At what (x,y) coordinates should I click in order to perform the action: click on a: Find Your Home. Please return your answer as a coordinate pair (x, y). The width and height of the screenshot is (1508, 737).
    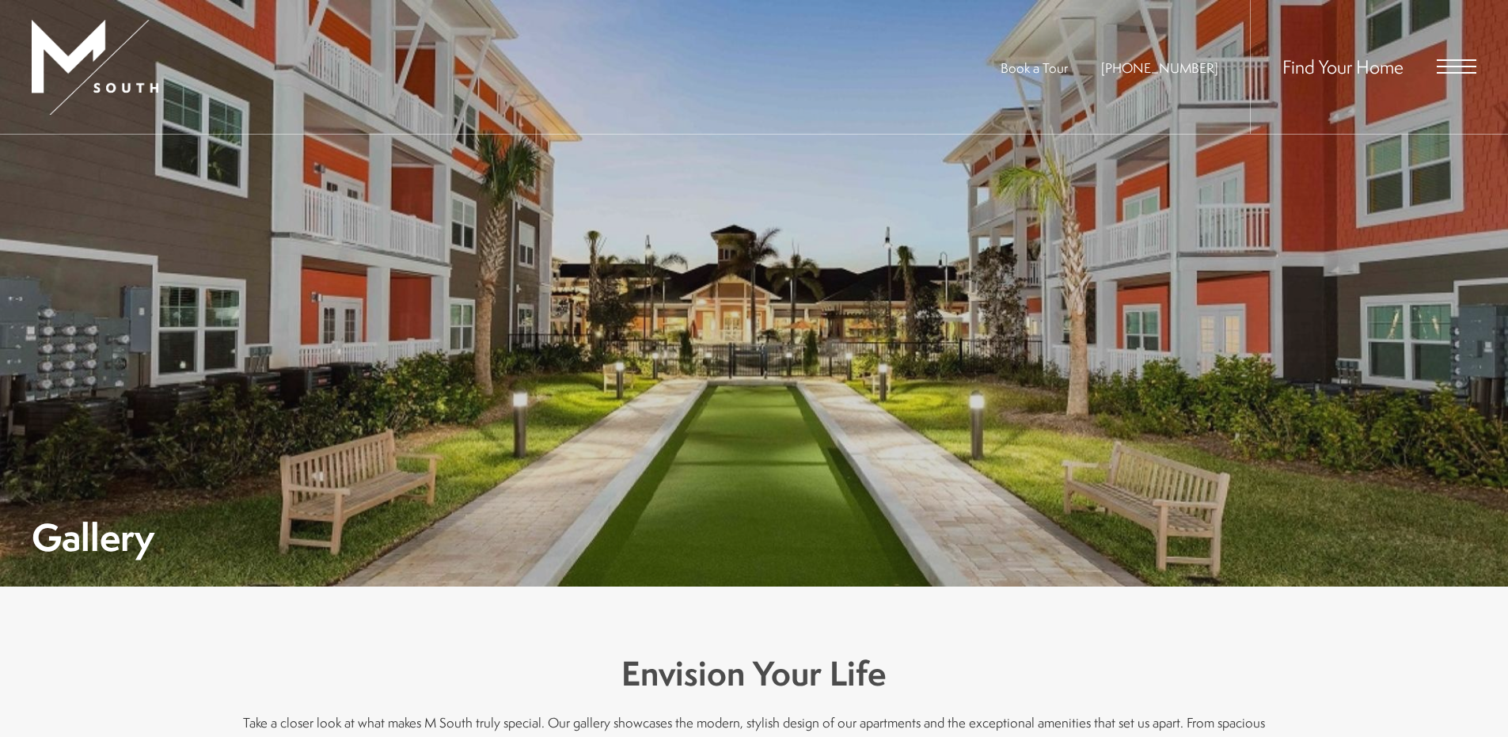
    Looking at the image, I should click on (1343, 67).